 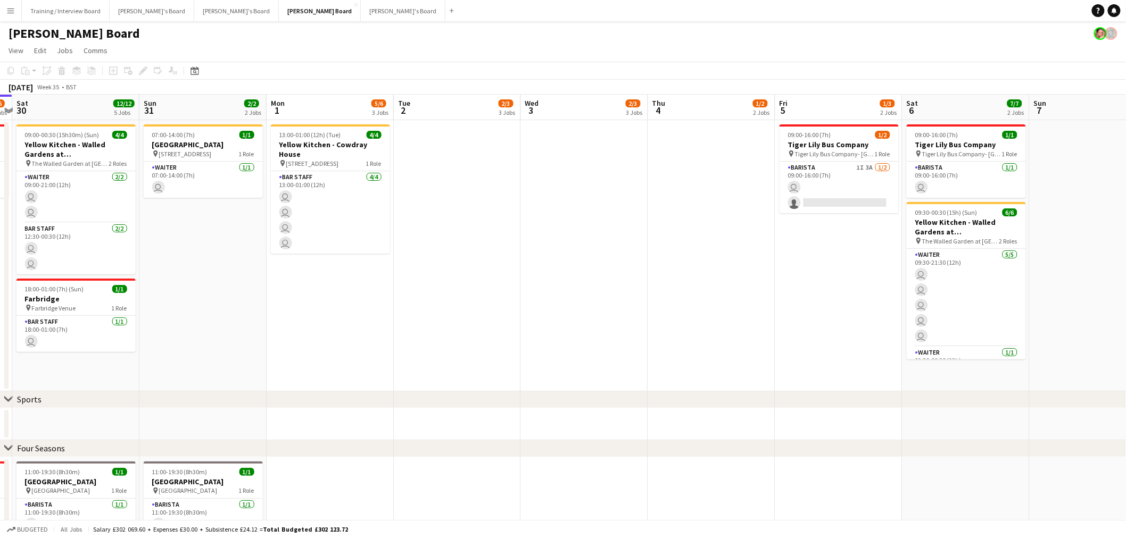 I want to click on span: Thu, so click(x=659, y=103).